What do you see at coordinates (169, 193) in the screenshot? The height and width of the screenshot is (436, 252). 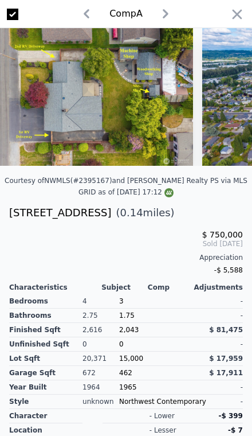 I see `img: NWMLS Logo` at bounding box center [169, 193].